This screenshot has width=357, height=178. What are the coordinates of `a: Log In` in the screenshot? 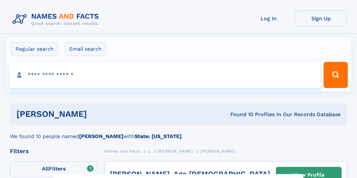 It's located at (268, 18).